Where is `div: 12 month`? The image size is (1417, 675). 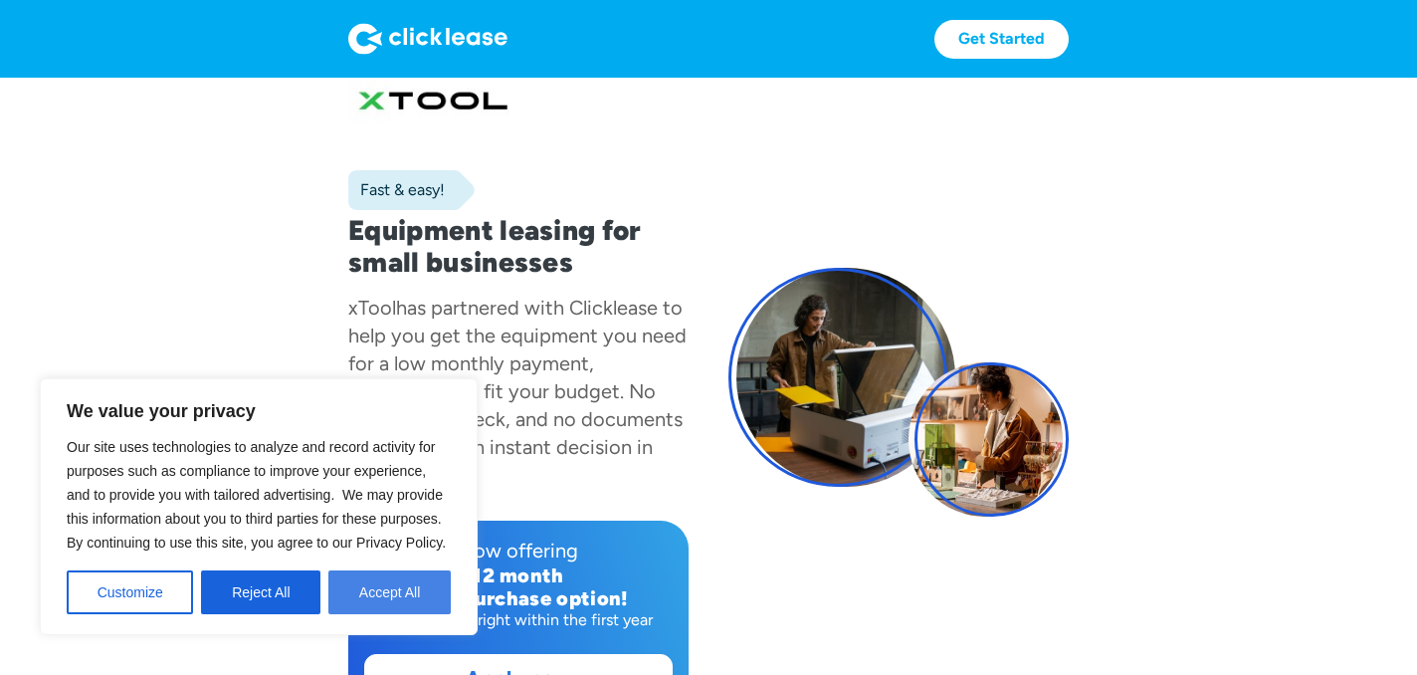 div: 12 month is located at coordinates (519, 575).